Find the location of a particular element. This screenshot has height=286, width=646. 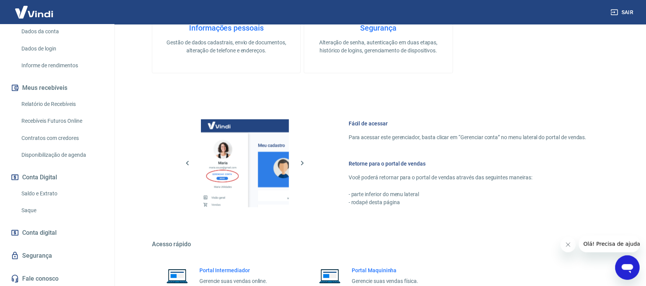

h4: Segurança is located at coordinates (378, 28).